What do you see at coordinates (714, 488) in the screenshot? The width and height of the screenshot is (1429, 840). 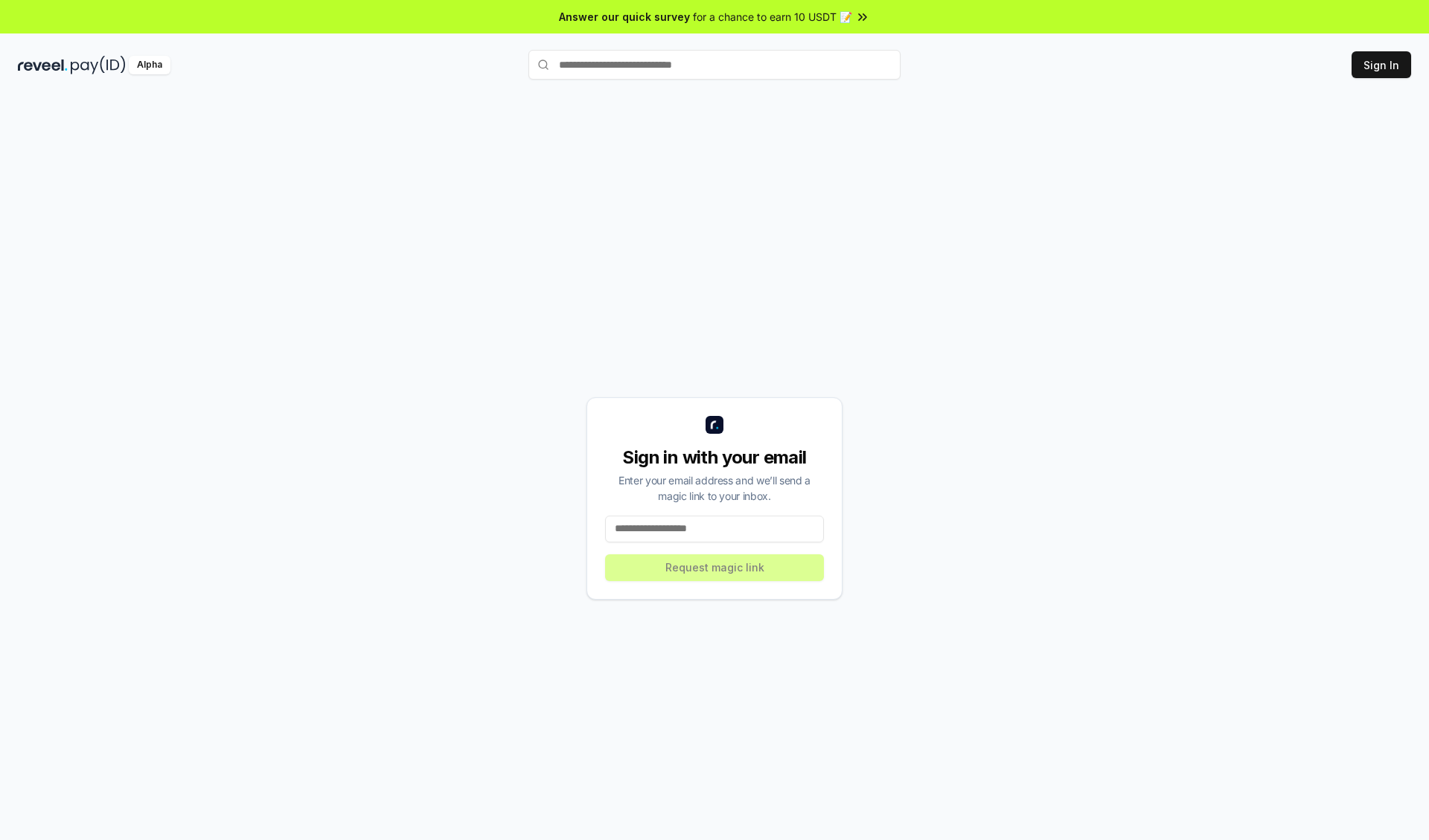 I see `div: Enter your email address and we’ll send a magic link to your inbox.` at bounding box center [714, 488].